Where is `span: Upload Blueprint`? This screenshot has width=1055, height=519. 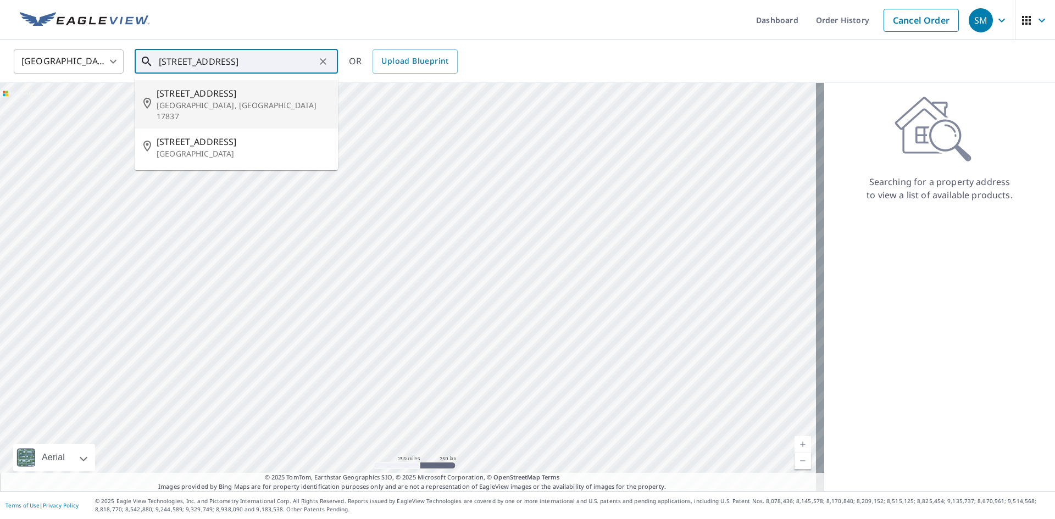
span: Upload Blueprint is located at coordinates (415, 61).